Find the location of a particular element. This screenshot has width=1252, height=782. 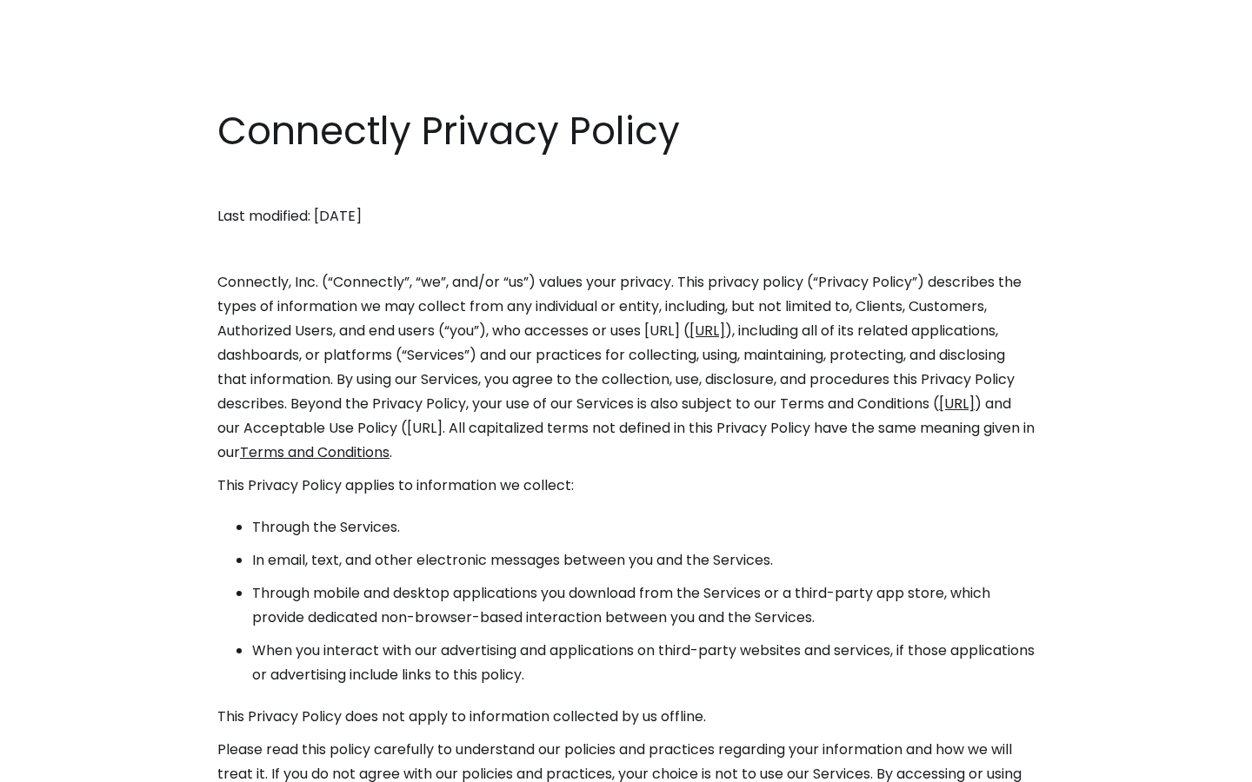

p: This Privacy Policy does not apply to information collected by us offline. is located at coordinates (626, 717).